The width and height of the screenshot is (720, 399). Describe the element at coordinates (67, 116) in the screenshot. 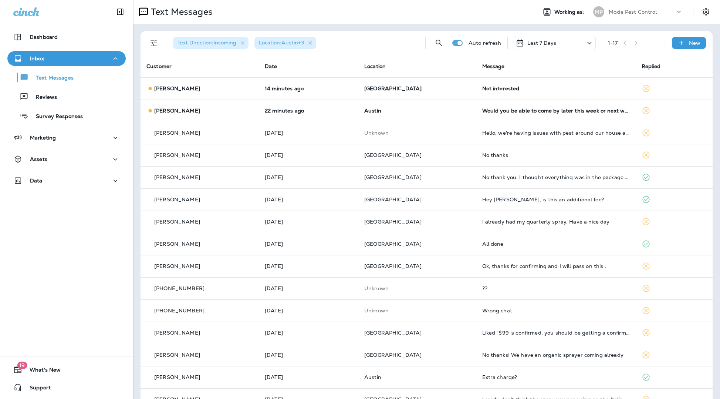

I see `button: Survey Responses` at that location.